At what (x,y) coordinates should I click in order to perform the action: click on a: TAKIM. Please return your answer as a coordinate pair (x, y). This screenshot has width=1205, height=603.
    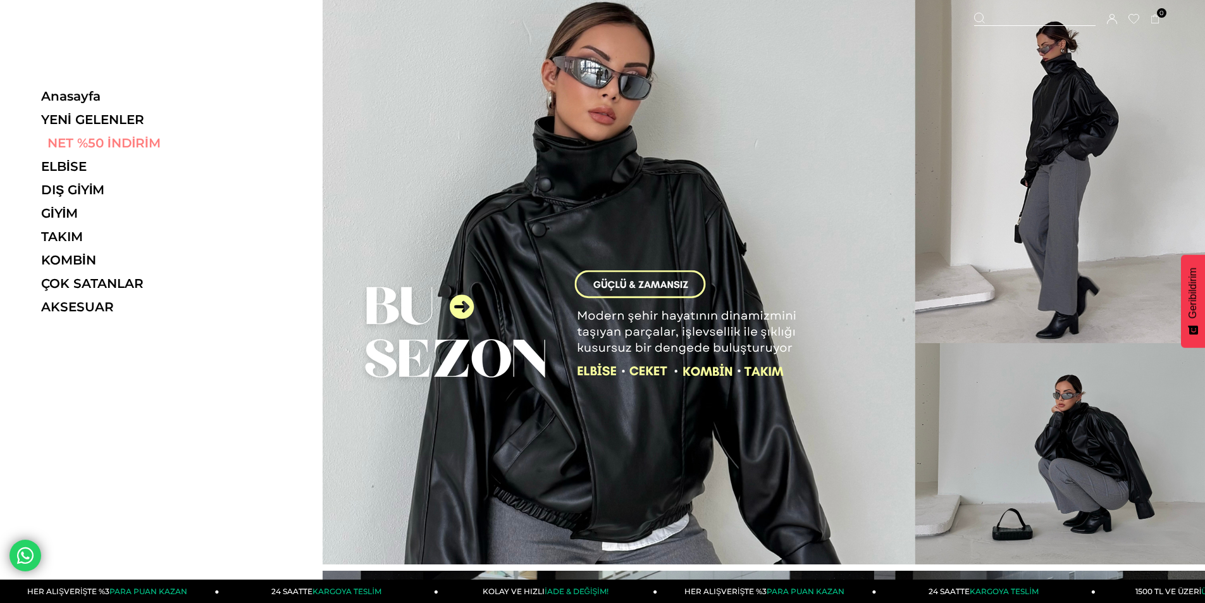
    Looking at the image, I should click on (128, 237).